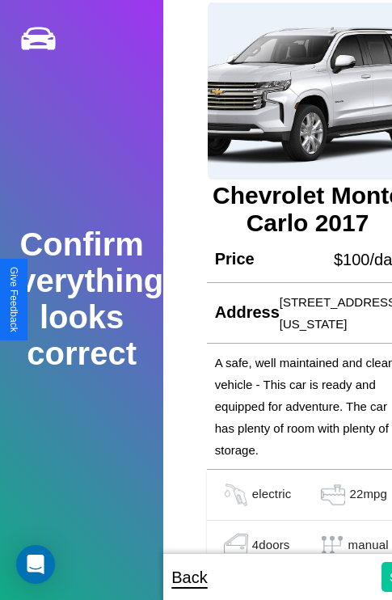 Image resolution: width=392 pixels, height=600 pixels. I want to click on p: electric, so click(272, 495).